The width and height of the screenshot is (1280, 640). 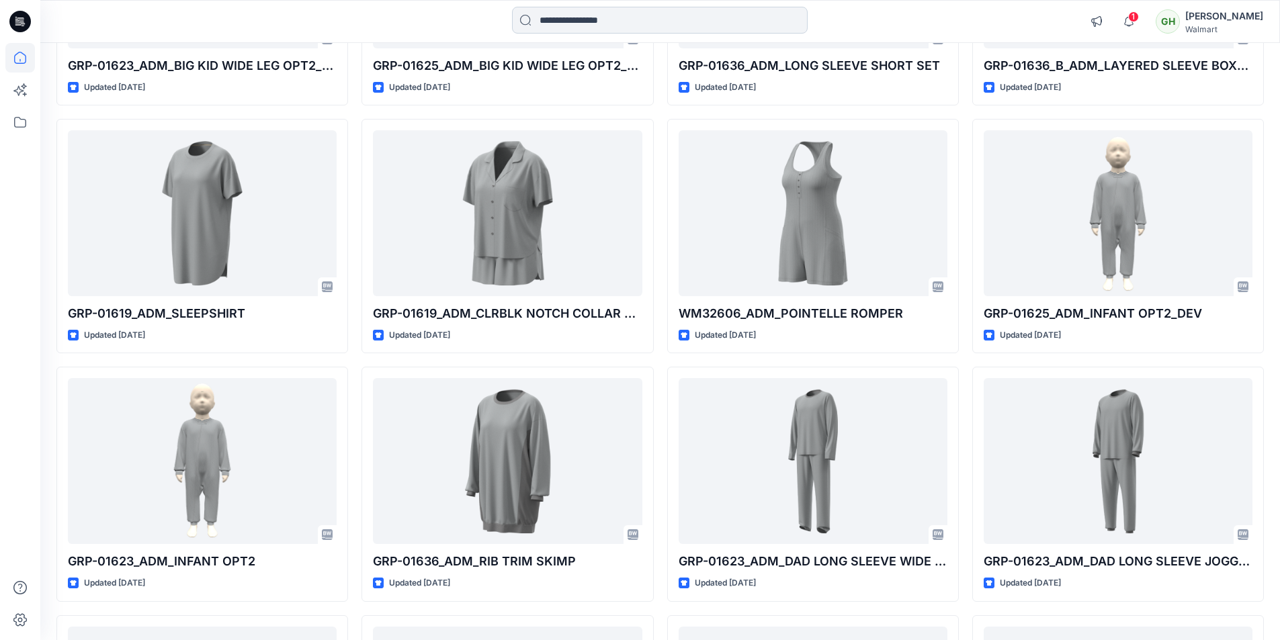 What do you see at coordinates (507, 66) in the screenshot?
I see `p: GRP-01625_ADM_BIG KID WIDE LEG OPT2_Regular Fit` at bounding box center [507, 66].